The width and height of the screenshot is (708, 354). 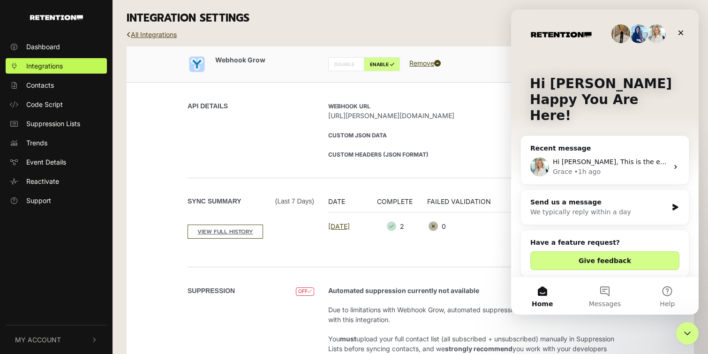 What do you see at coordinates (382, 64) in the screenshot?
I see `label: ENABLE` at bounding box center [382, 64].